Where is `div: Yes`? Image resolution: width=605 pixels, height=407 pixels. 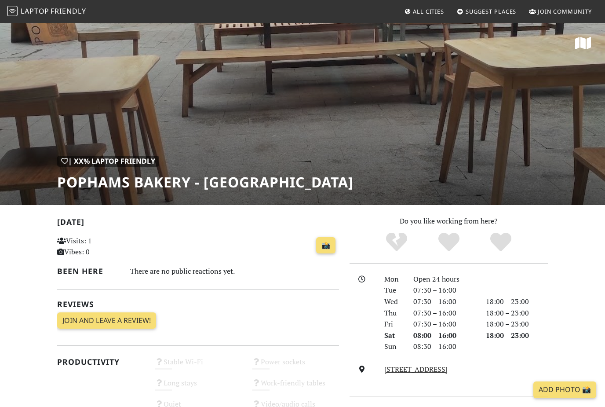
div: Yes is located at coordinates (449, 242).